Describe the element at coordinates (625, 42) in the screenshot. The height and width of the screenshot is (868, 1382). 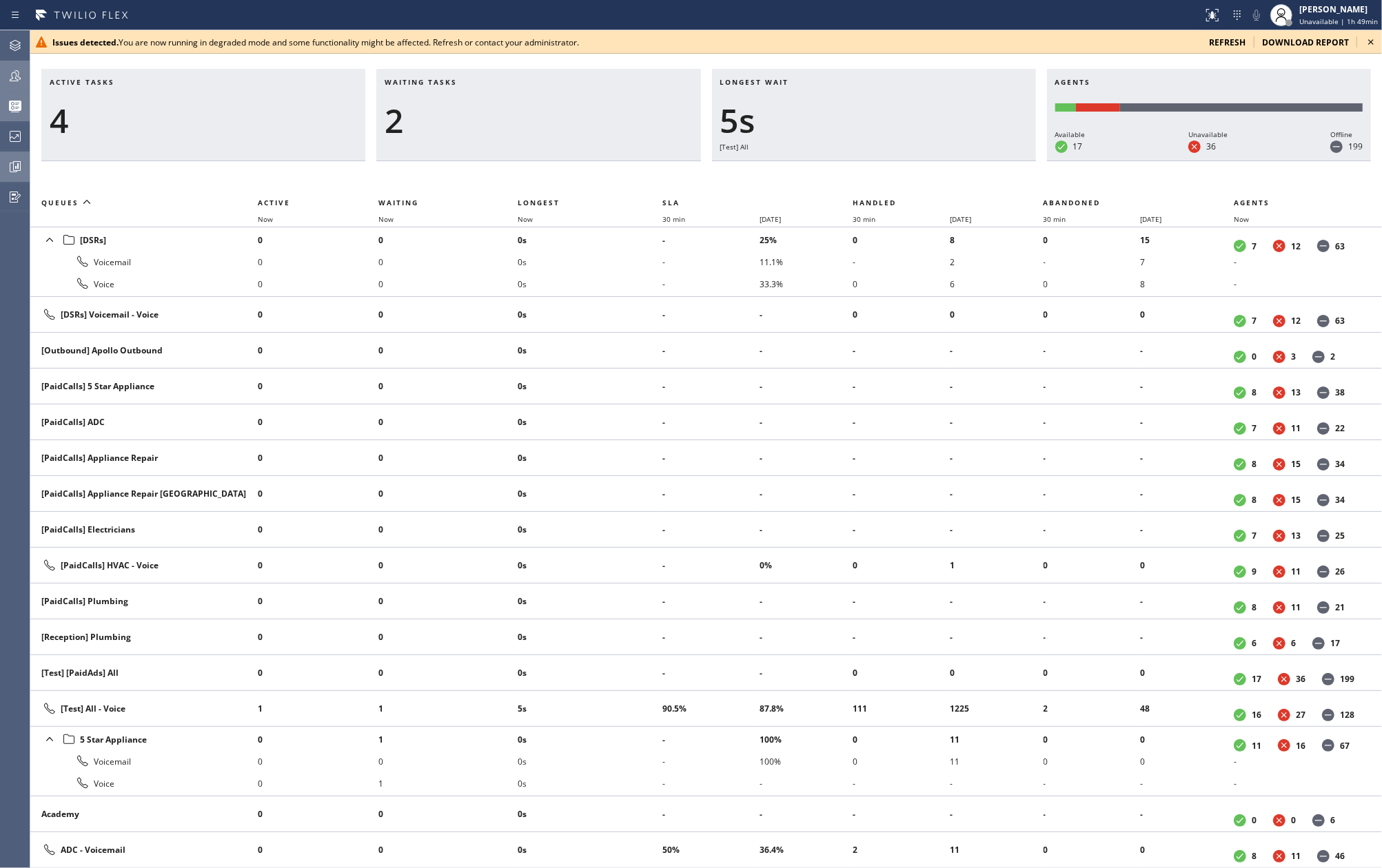
I see `div: You are now running in degraded mode and some functionality might be affected. Refresh or contact...` at that location.